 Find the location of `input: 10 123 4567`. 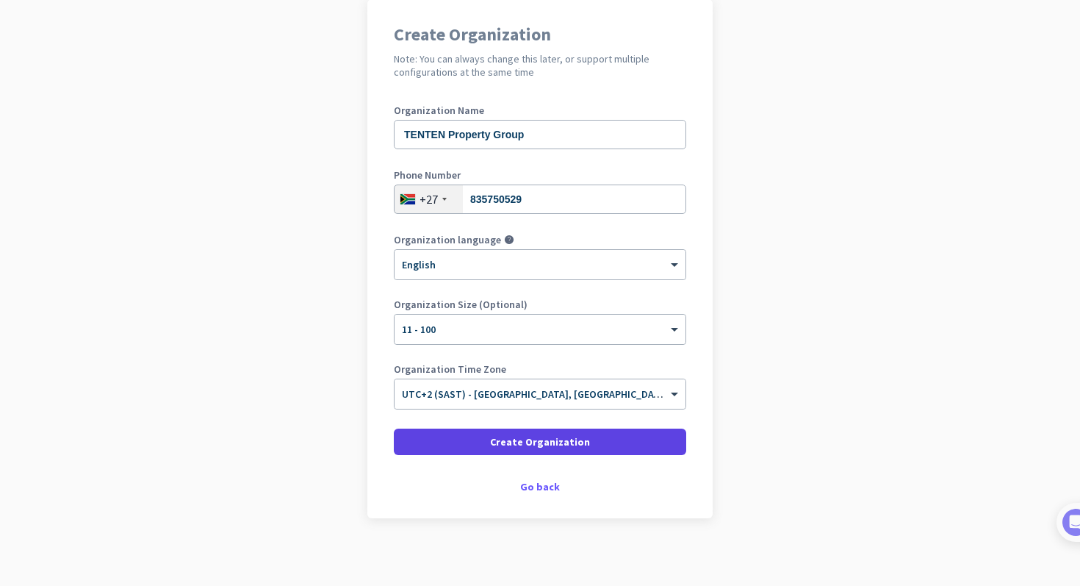

input: 10 123 4567 is located at coordinates (540, 199).